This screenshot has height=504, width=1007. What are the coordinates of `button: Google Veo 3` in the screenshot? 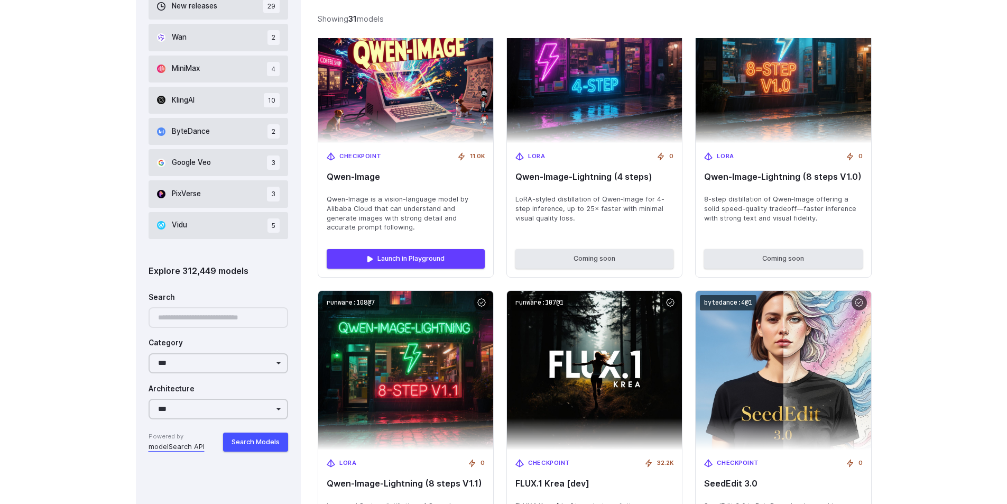 It's located at (218, 162).